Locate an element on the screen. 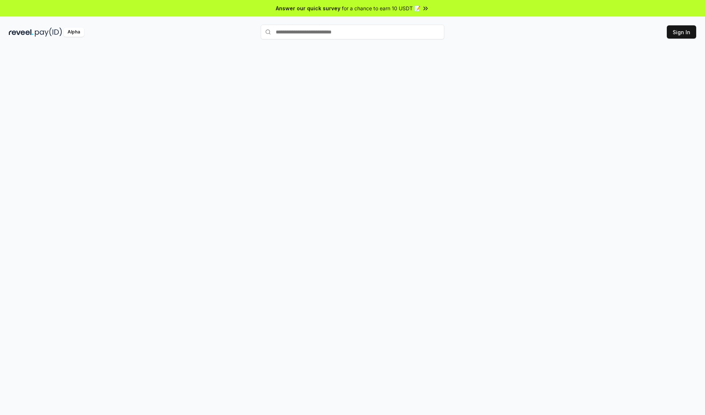 The height and width of the screenshot is (415, 705). div: Alpha is located at coordinates (74, 32).